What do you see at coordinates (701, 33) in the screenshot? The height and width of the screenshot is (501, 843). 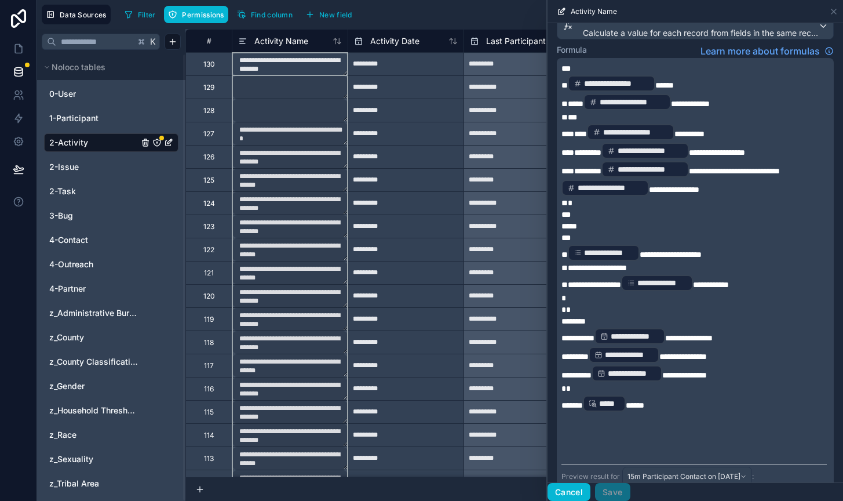 I see `span: Calculate a value for each record from fields in the same record` at bounding box center [701, 33].